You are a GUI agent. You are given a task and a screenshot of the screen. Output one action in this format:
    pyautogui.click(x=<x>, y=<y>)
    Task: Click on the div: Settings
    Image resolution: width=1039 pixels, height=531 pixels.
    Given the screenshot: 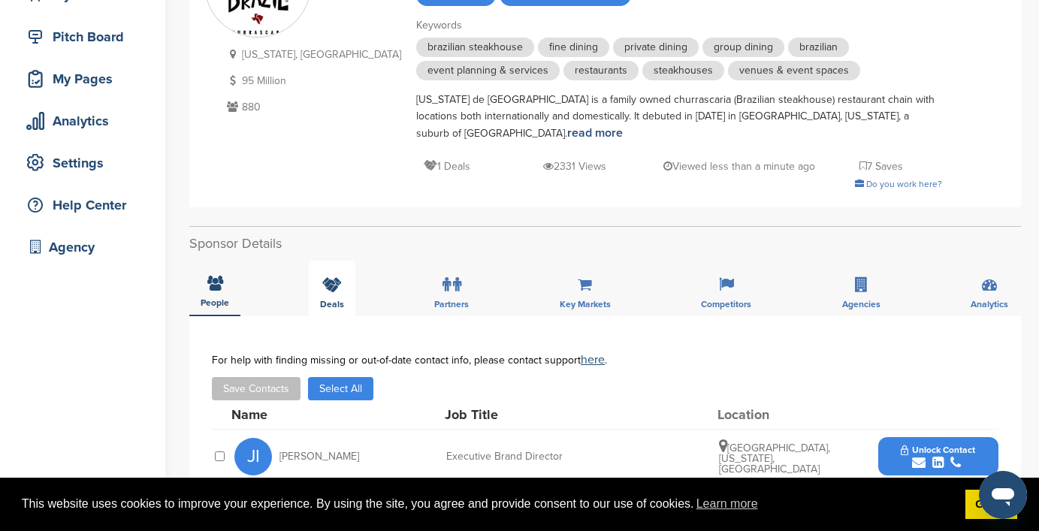 What is the action you would take?
    pyautogui.click(x=86, y=163)
    